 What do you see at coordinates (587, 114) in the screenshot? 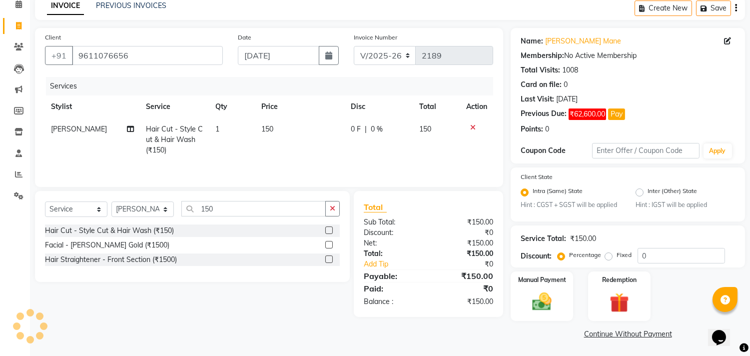
I see `span: ₹62,600.00` at bounding box center [587, 114].